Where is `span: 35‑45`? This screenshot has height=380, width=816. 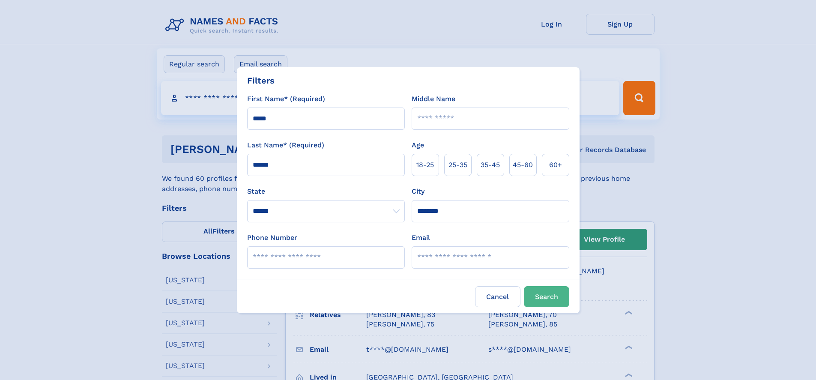
span: 35‑45 is located at coordinates (490, 165).